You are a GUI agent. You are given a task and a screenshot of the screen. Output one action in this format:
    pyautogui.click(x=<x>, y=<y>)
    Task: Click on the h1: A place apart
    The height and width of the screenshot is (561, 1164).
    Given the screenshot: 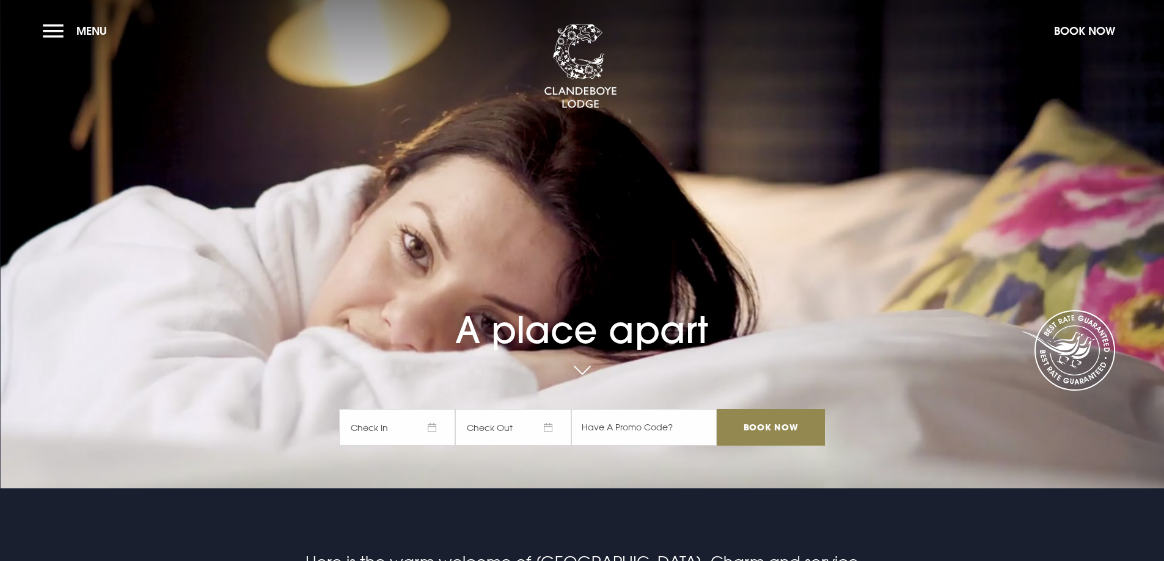 What is the action you would take?
    pyautogui.click(x=581, y=313)
    